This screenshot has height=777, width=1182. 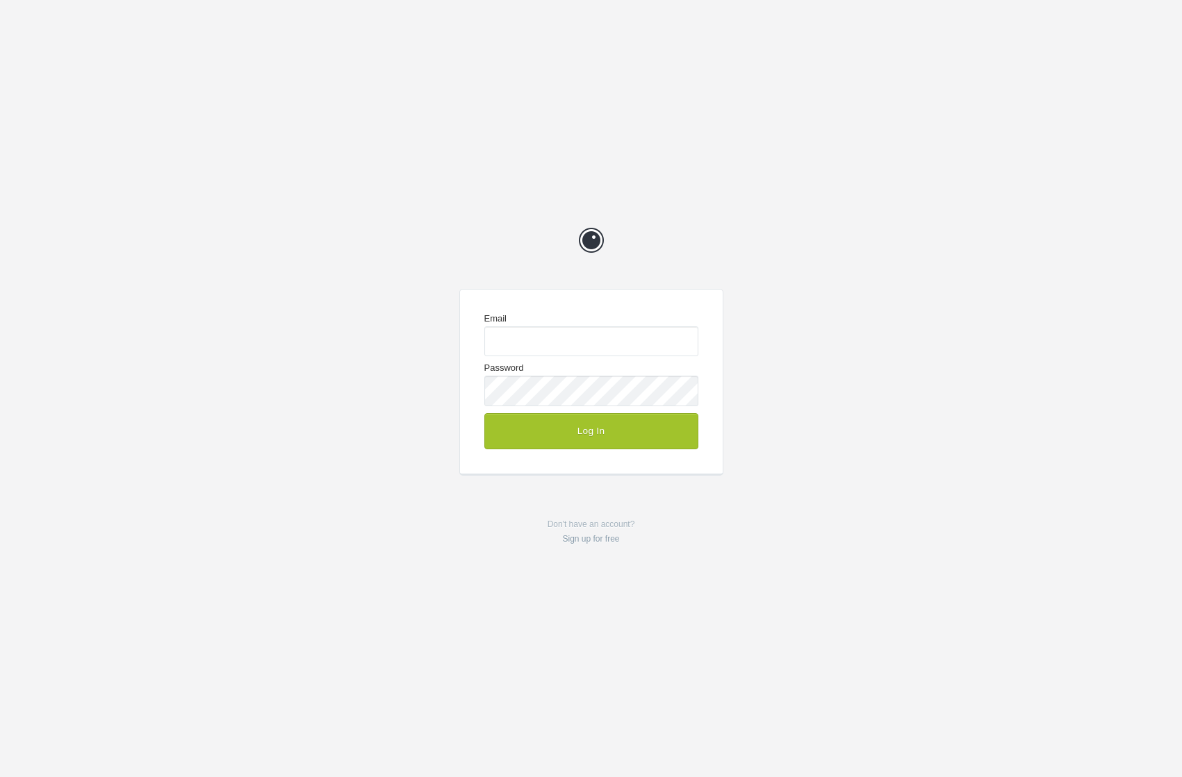 I want to click on p: Don't have an account?, so click(x=591, y=531).